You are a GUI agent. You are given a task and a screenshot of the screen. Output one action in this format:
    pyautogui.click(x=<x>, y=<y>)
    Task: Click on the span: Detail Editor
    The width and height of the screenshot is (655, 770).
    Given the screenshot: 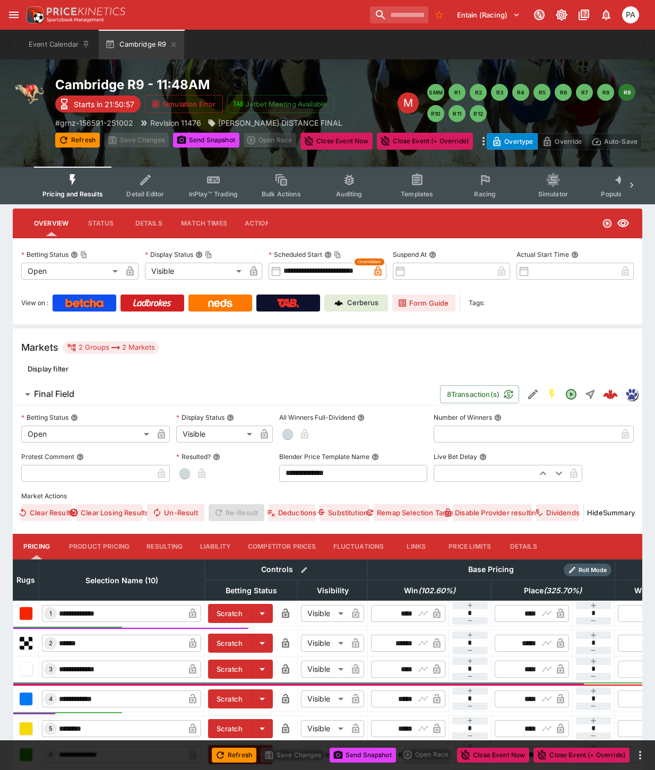 What is the action you would take?
    pyautogui.click(x=145, y=194)
    